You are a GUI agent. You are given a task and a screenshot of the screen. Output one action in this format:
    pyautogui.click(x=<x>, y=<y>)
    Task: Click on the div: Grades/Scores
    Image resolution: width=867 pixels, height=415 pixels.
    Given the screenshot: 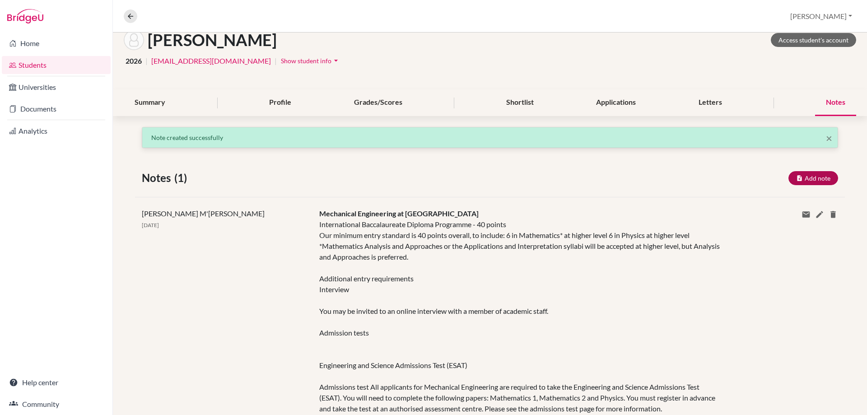 What is the action you would take?
    pyautogui.click(x=378, y=102)
    